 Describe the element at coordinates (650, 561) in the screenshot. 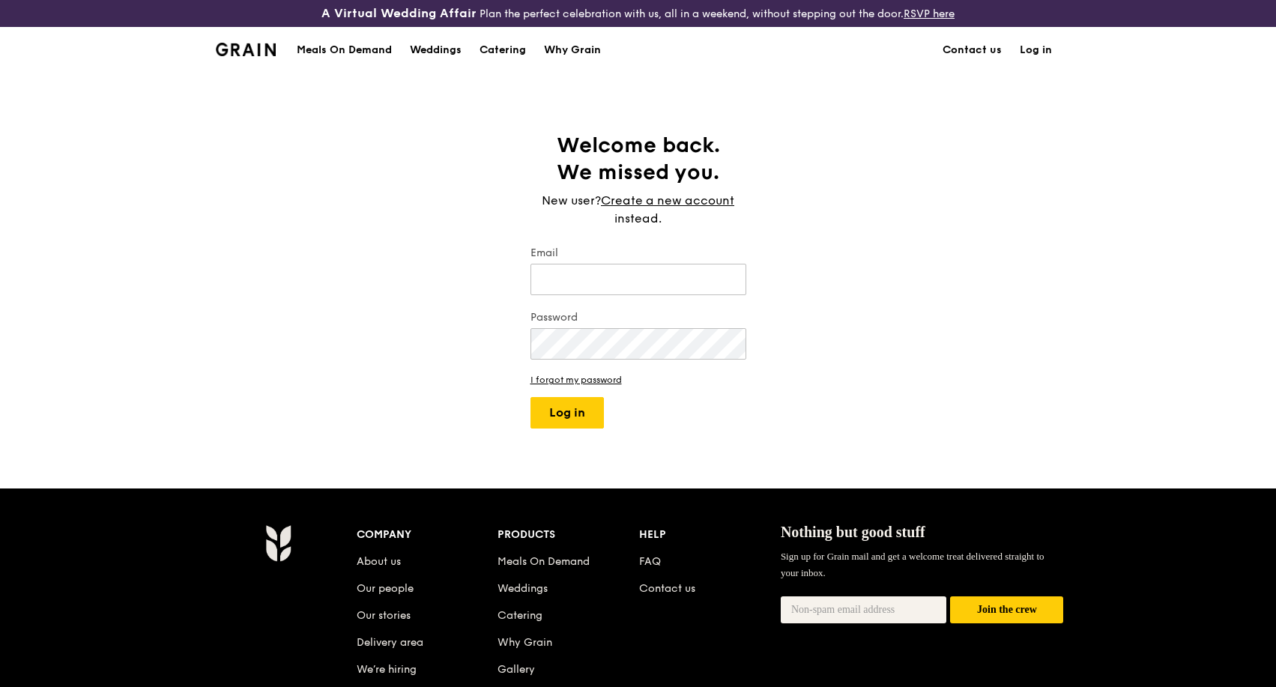

I see `a: FAQ` at that location.